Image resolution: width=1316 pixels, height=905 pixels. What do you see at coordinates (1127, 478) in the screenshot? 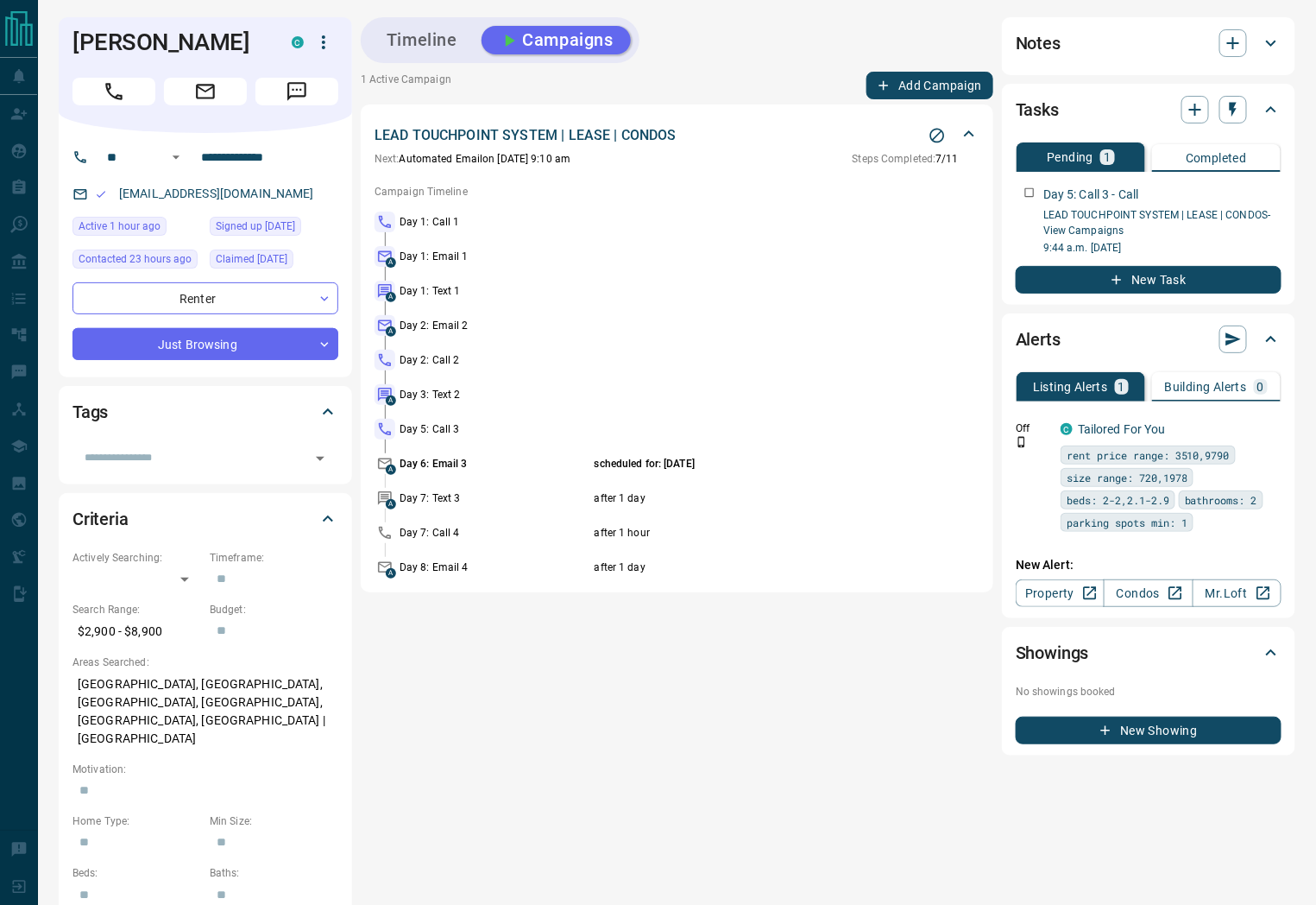
I see `span: size range: 720,1978` at bounding box center [1127, 478].